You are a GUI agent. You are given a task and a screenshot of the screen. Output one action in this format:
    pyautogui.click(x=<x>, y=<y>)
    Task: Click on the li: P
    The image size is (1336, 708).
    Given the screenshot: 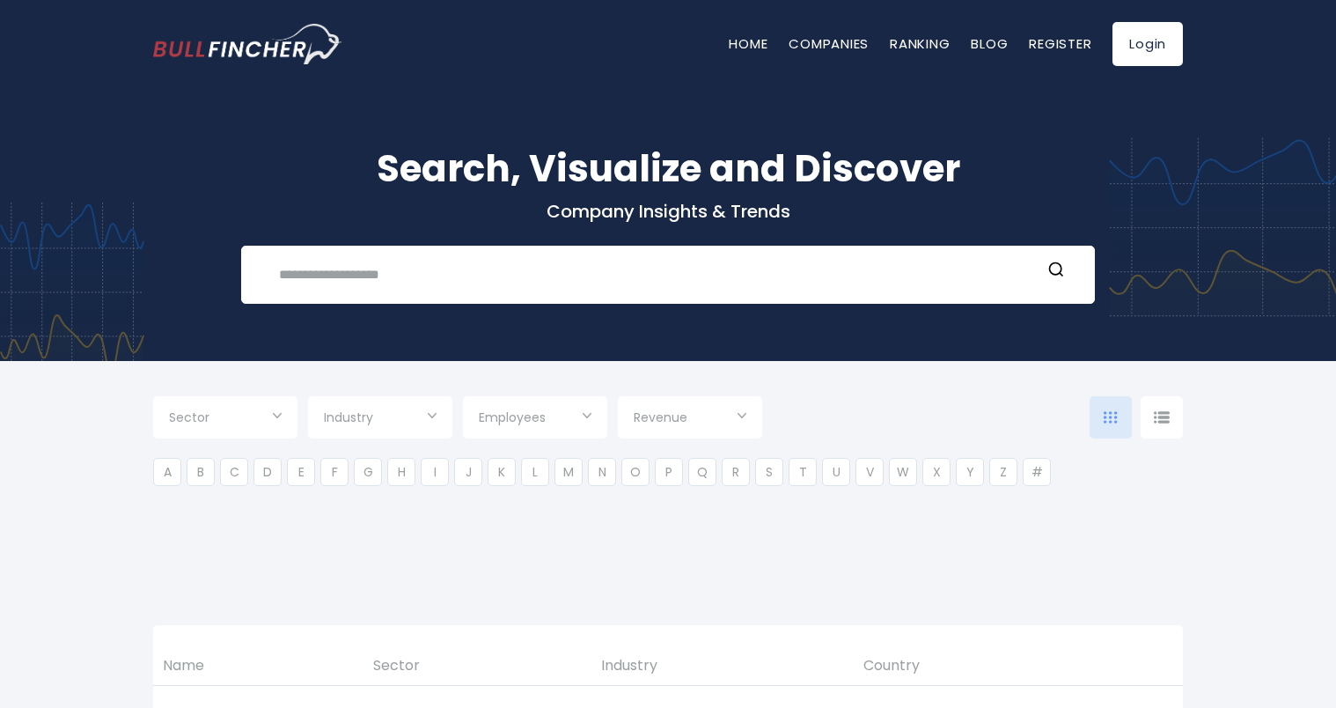 What is the action you would take?
    pyautogui.click(x=669, y=472)
    